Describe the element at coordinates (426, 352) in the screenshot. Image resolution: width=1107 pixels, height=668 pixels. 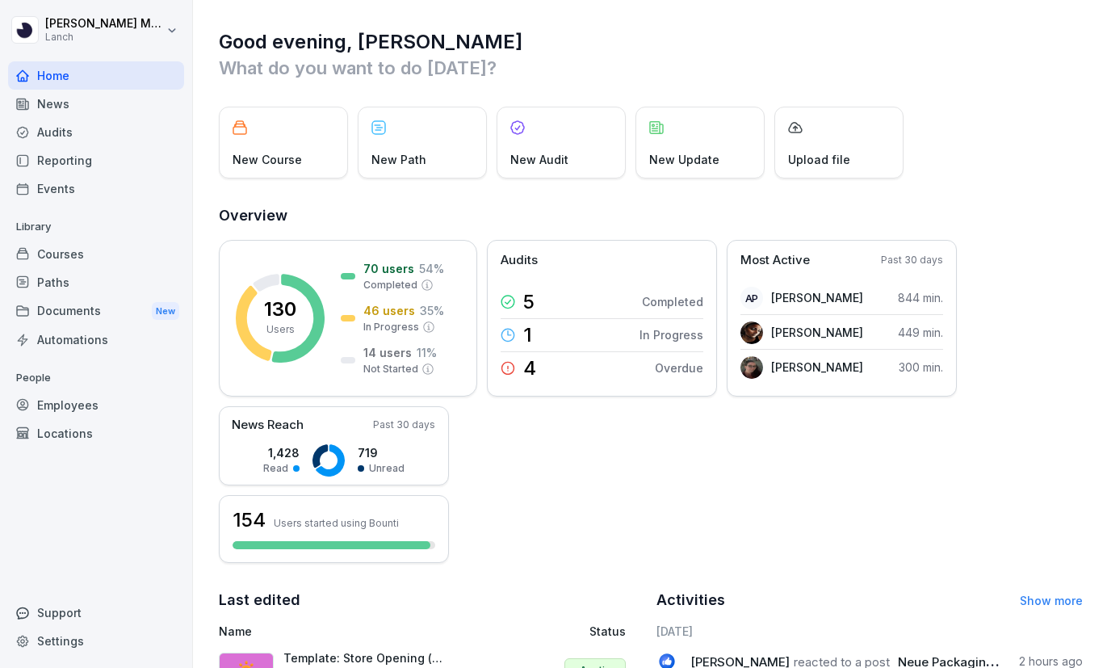
I see `p: 11 %` at that location.